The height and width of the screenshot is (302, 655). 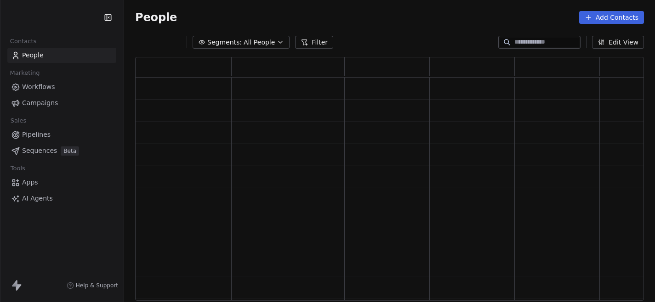 I want to click on span: Tools, so click(x=17, y=169).